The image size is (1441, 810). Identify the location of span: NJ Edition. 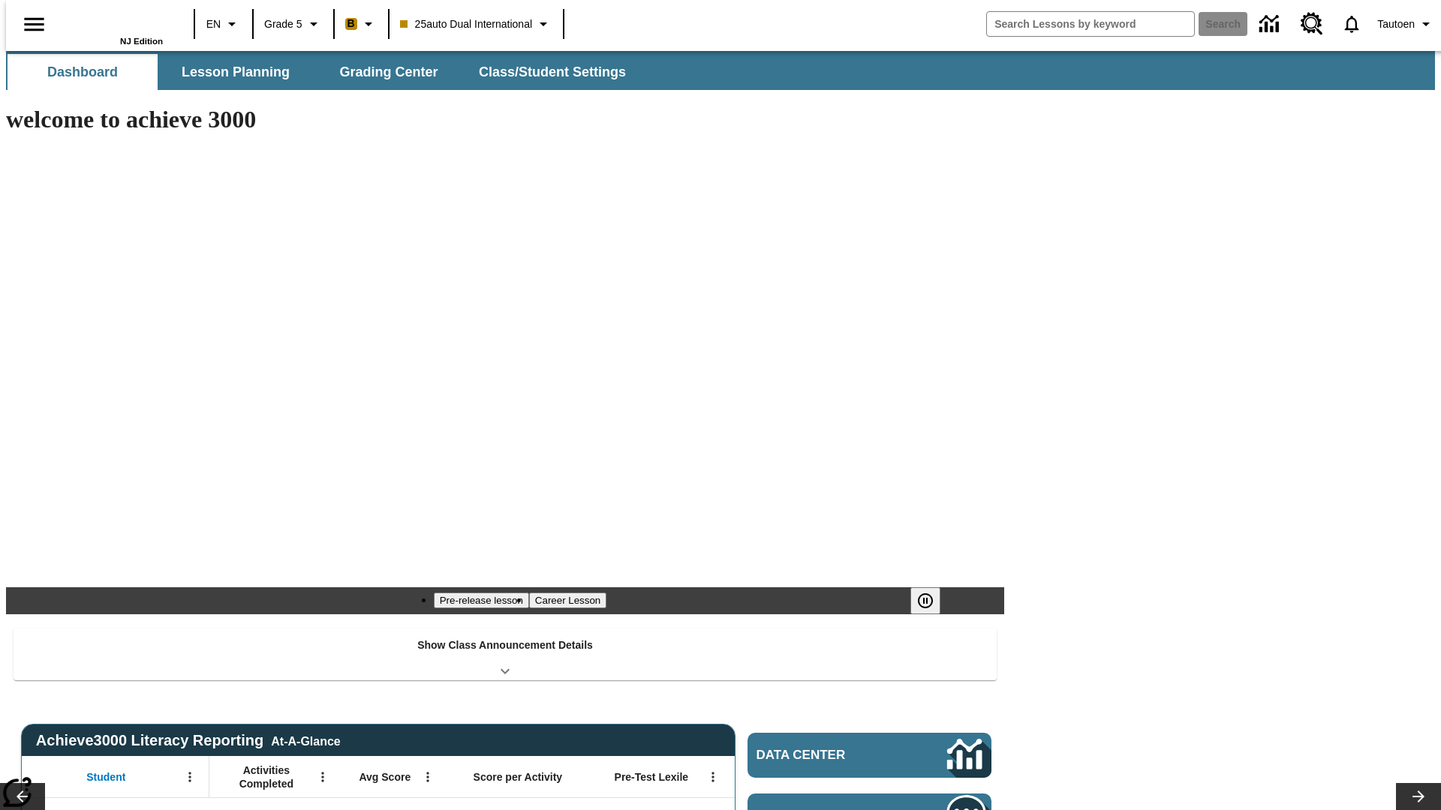
(141, 41).